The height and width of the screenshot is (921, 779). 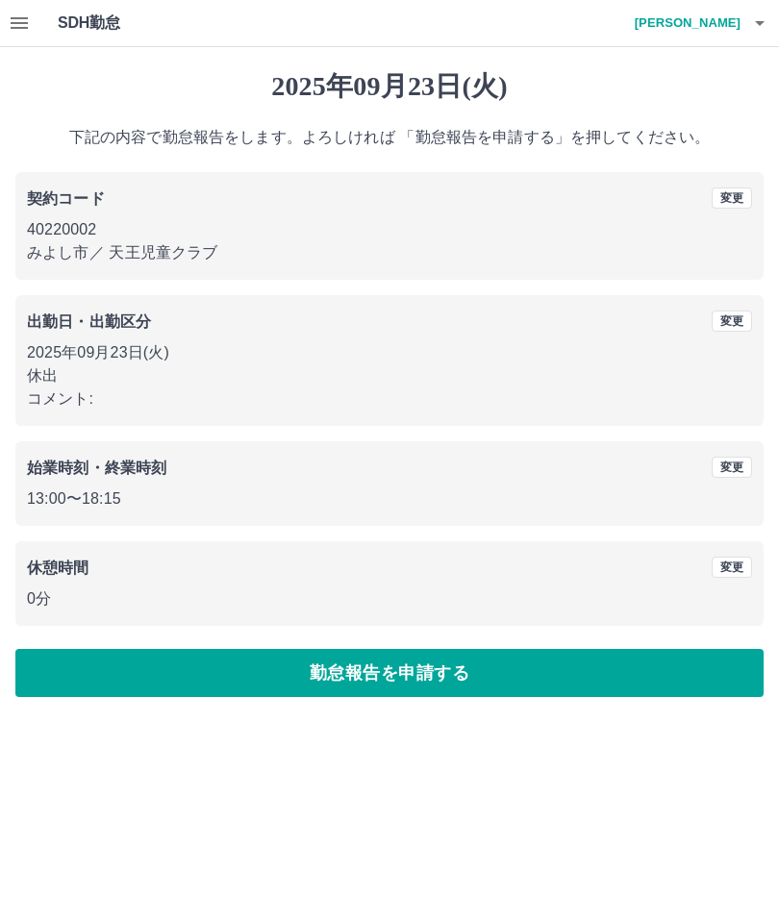 I want to click on p: 2025年09月23日(火), so click(x=389, y=353).